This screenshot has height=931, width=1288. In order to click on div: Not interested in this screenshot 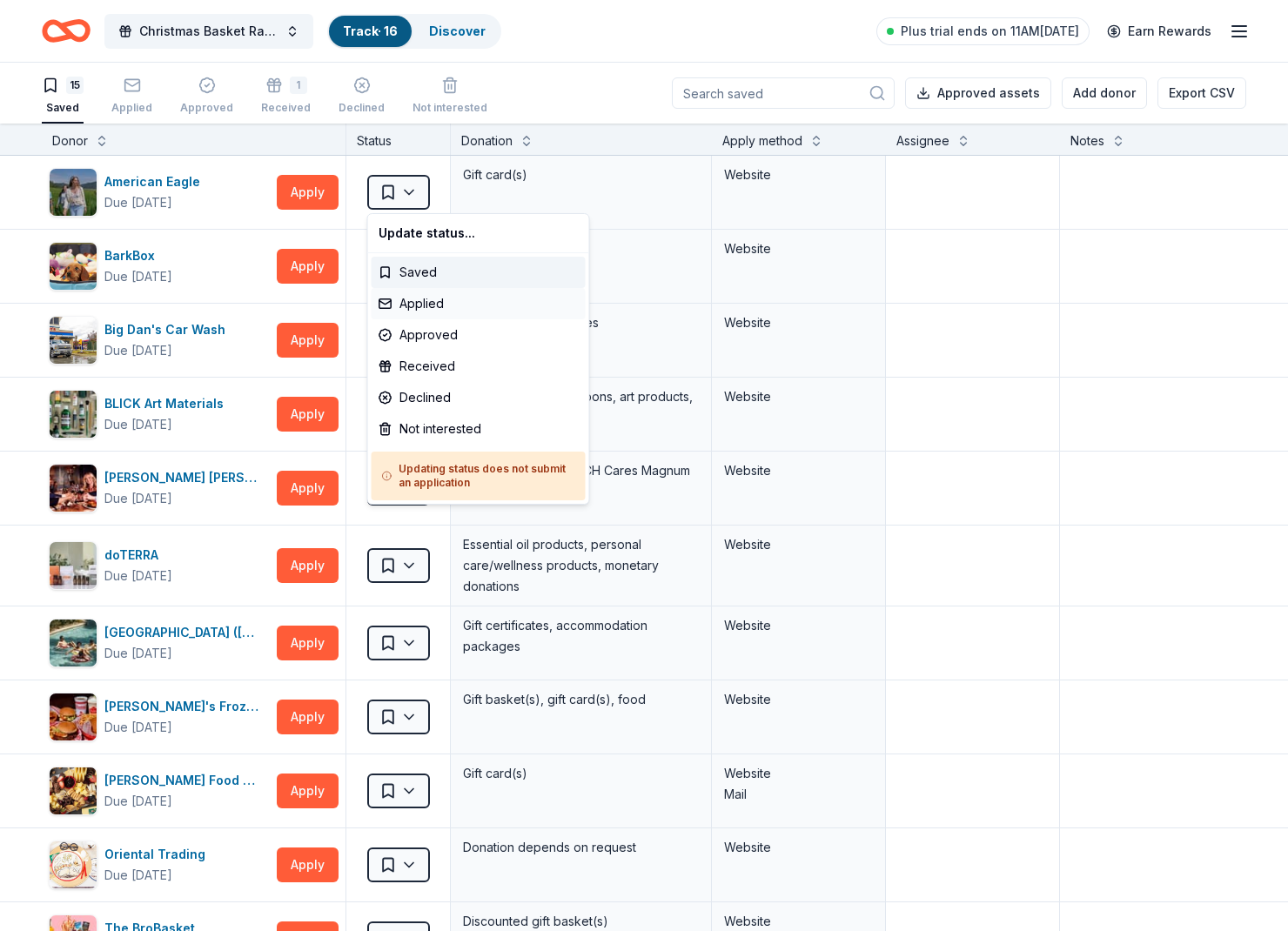, I will do `click(478, 429)`.